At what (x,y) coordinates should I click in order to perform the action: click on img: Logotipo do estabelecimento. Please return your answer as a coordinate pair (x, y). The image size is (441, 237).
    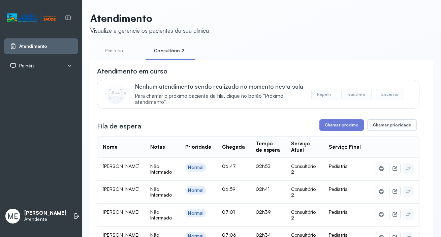
    Looking at the image, I should click on (31, 18).